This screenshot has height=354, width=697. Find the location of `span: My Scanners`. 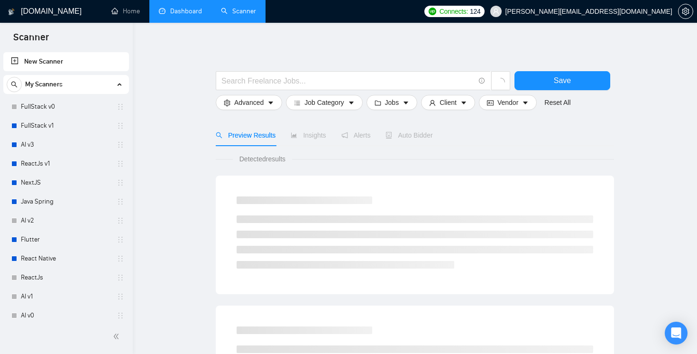

span: My Scanners is located at coordinates (44, 84).